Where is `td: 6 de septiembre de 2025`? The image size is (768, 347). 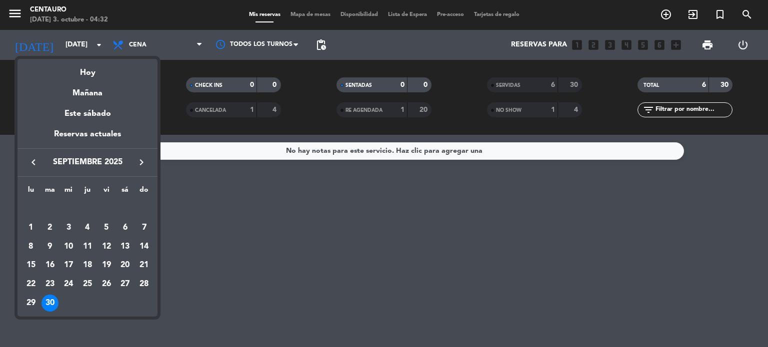
td: 6 de septiembre de 2025 is located at coordinates (125, 228).